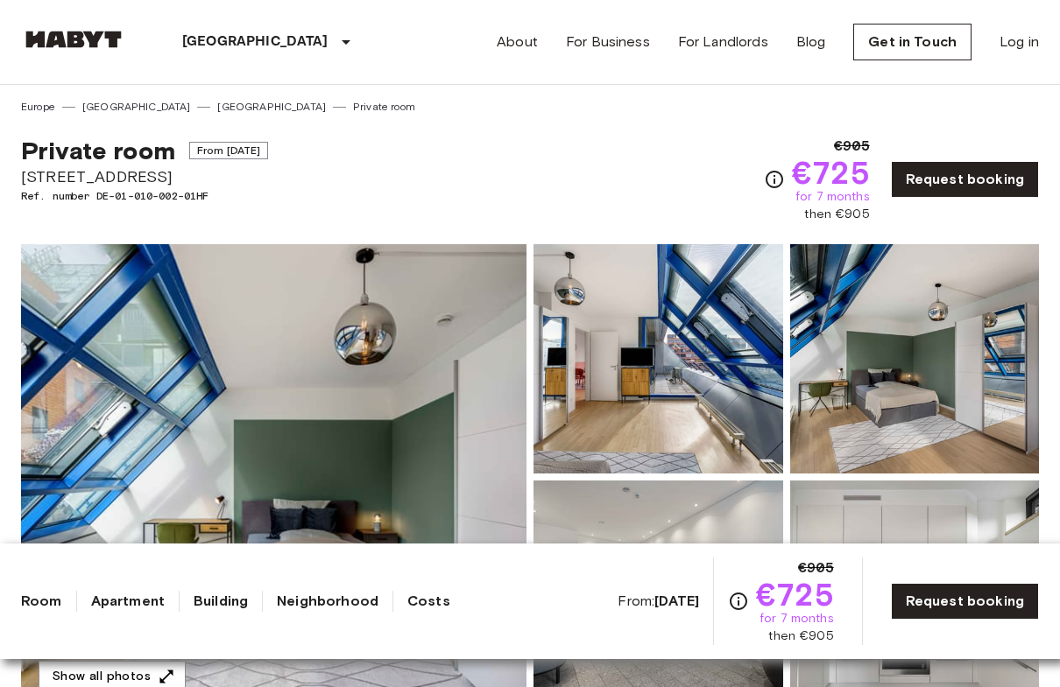 This screenshot has width=1060, height=687. I want to click on a: Get in Touch, so click(912, 42).